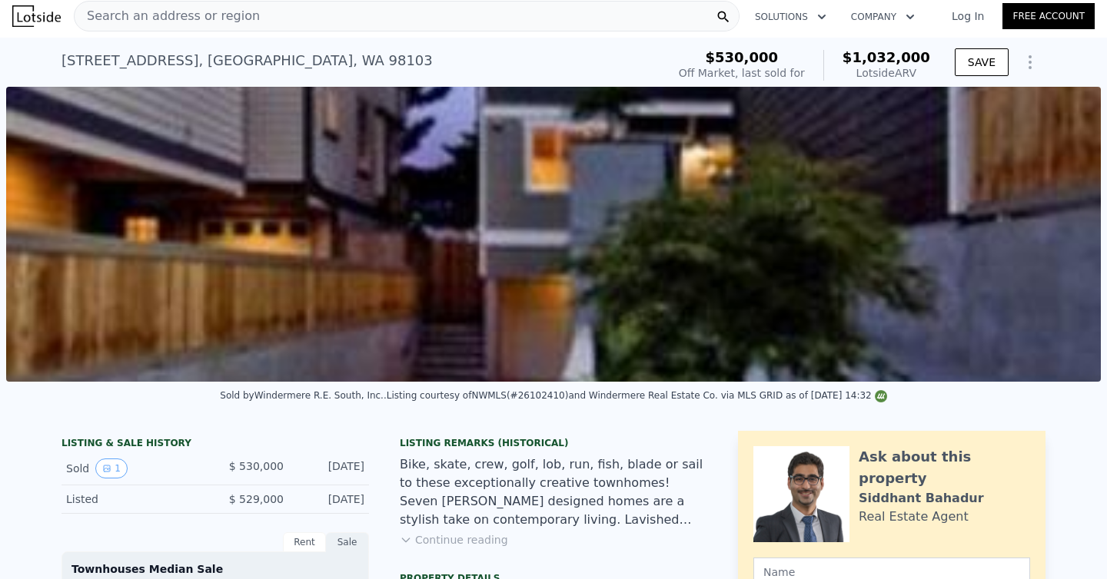 The height and width of the screenshot is (579, 1107). What do you see at coordinates (303, 396) in the screenshot?
I see `div: Sold by Windermere R.E. South, Inc. .` at bounding box center [303, 396].